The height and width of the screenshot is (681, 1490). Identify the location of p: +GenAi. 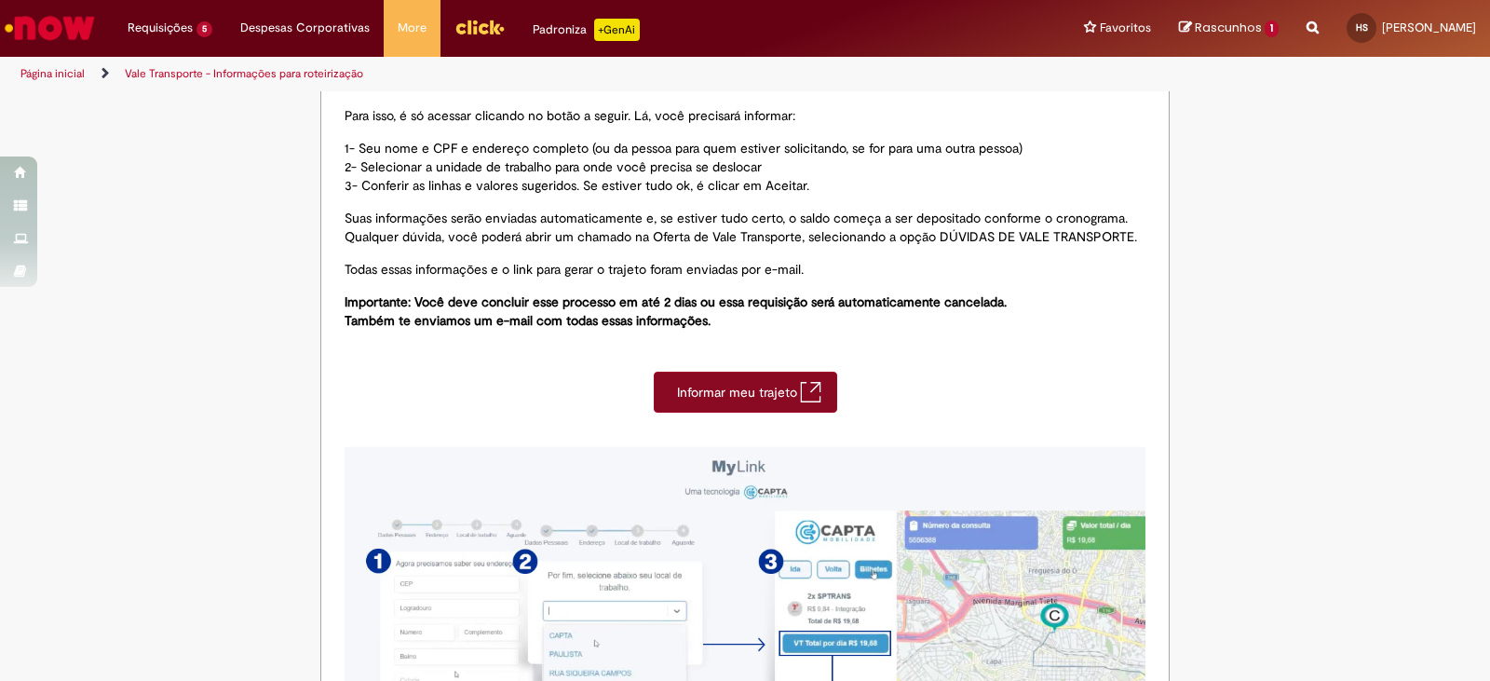
(617, 30).